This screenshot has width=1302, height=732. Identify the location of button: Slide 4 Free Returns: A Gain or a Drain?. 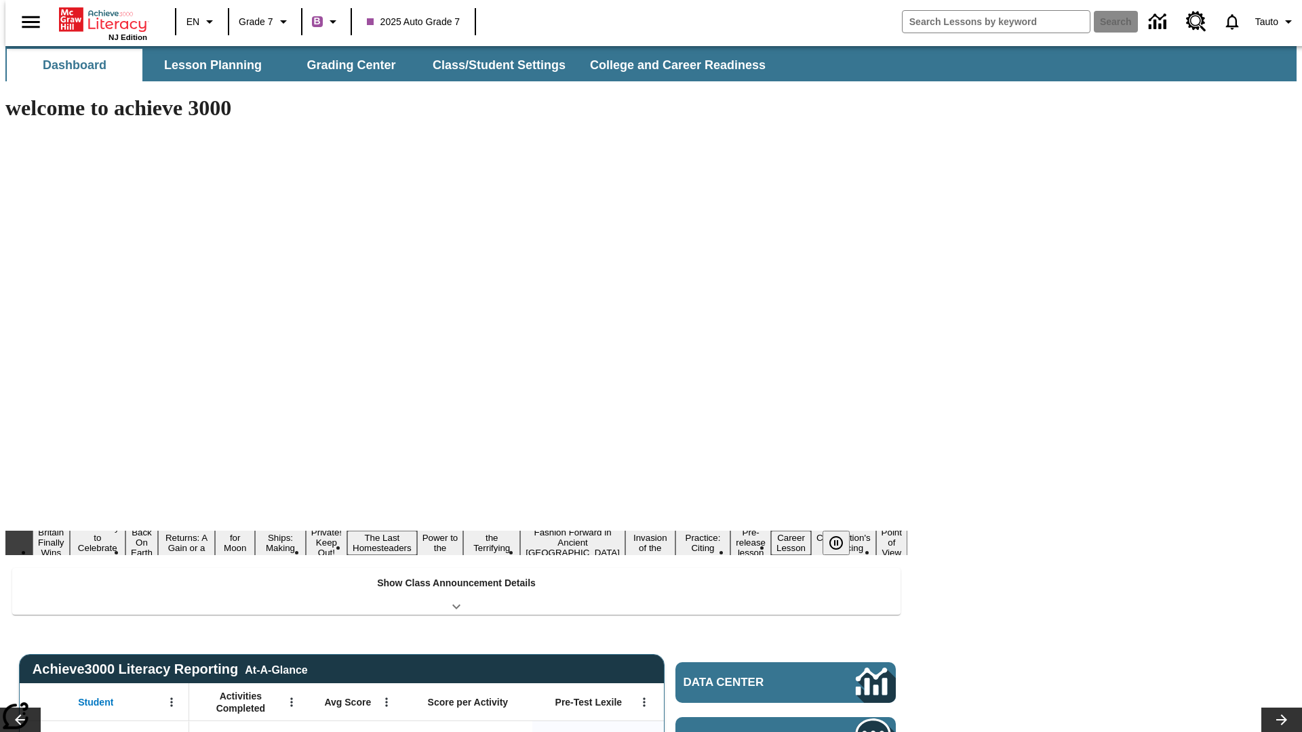
(186, 543).